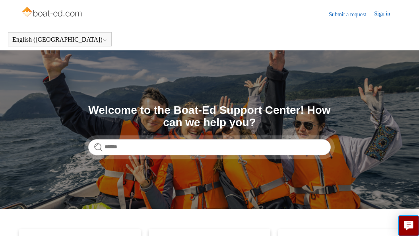 Image resolution: width=419 pixels, height=236 pixels. What do you see at coordinates (386, 14) in the screenshot?
I see `a: Sign in` at bounding box center [386, 14].